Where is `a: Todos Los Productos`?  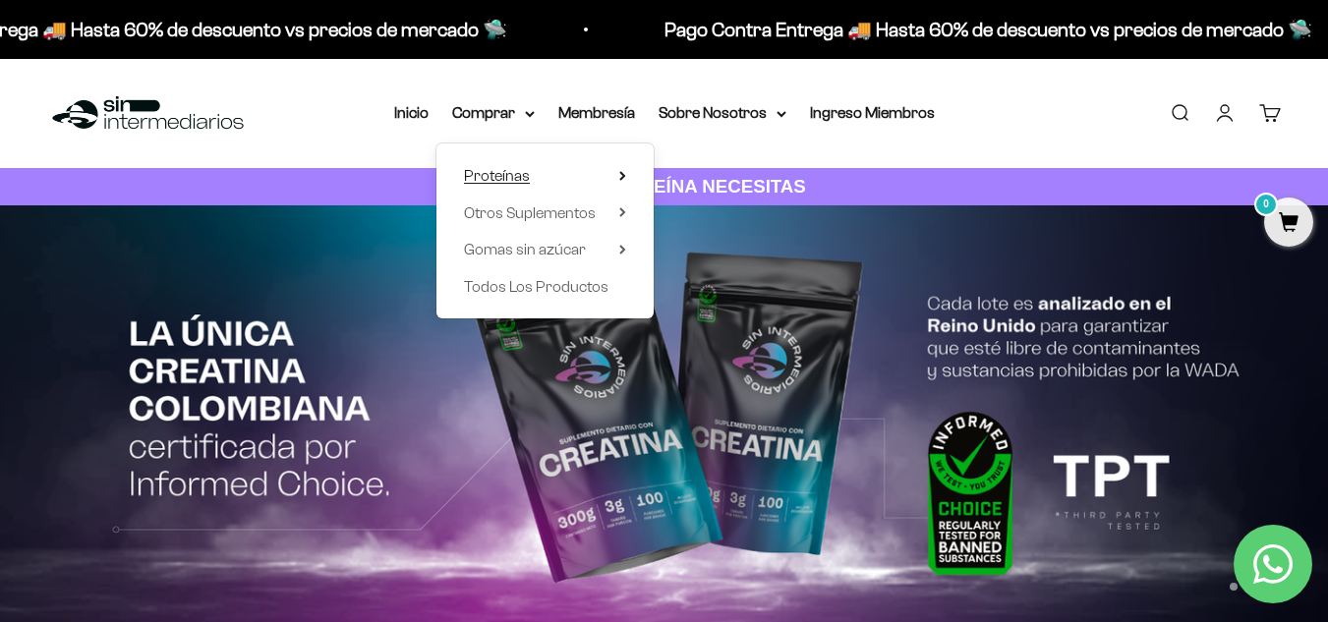
a: Todos Los Productos is located at coordinates (545, 287).